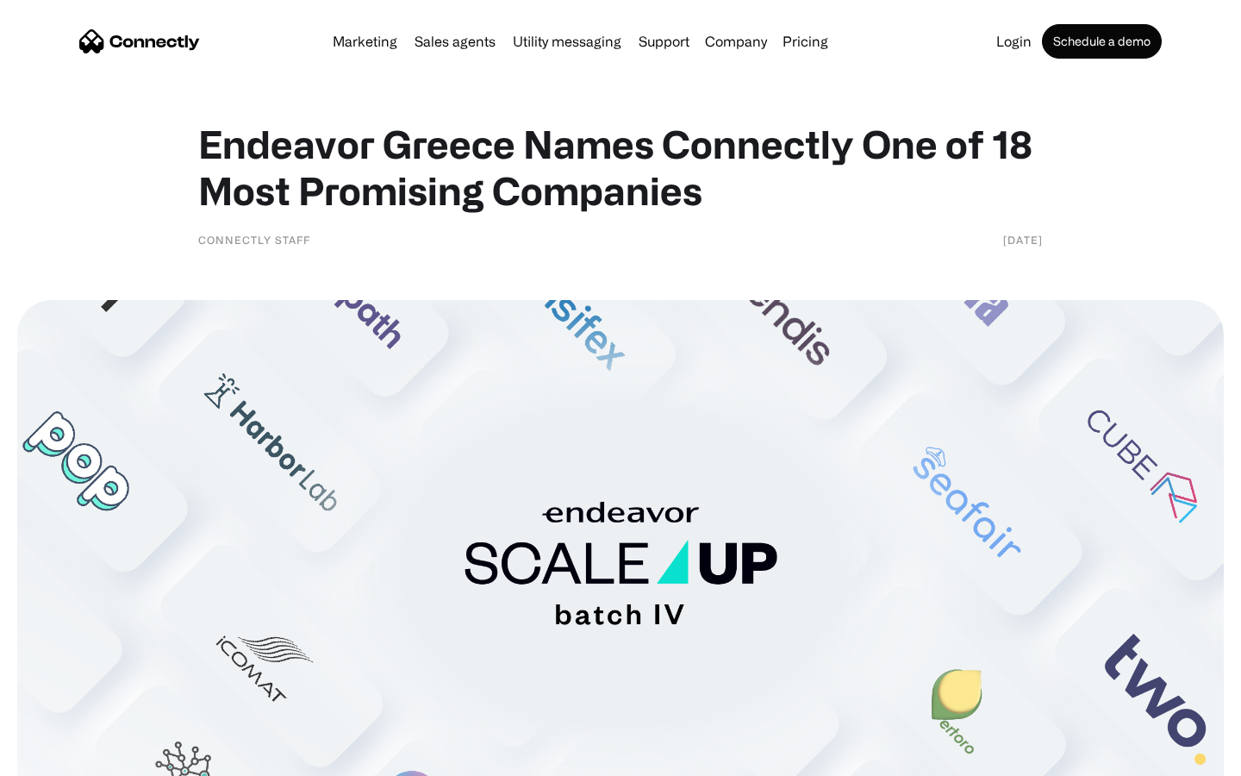 This screenshot has width=1241, height=776. Describe the element at coordinates (567, 41) in the screenshot. I see `a: Utility messaging` at that location.